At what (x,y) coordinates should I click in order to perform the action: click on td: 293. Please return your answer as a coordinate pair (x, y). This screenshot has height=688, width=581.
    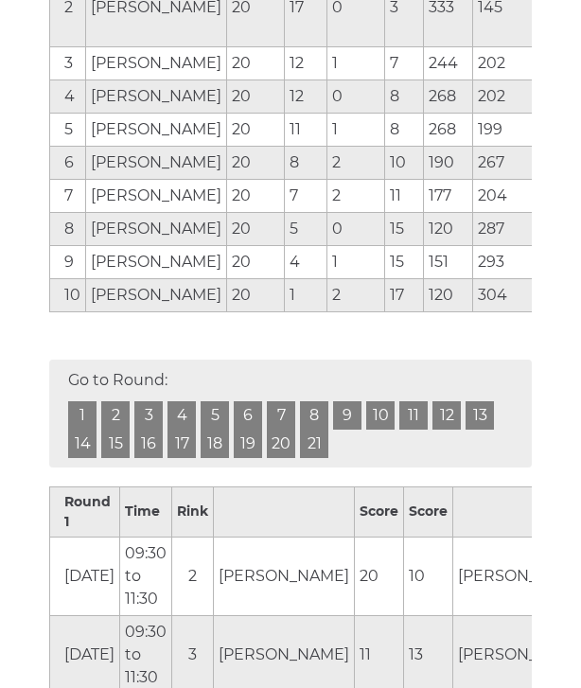
    Looking at the image, I should click on (506, 261).